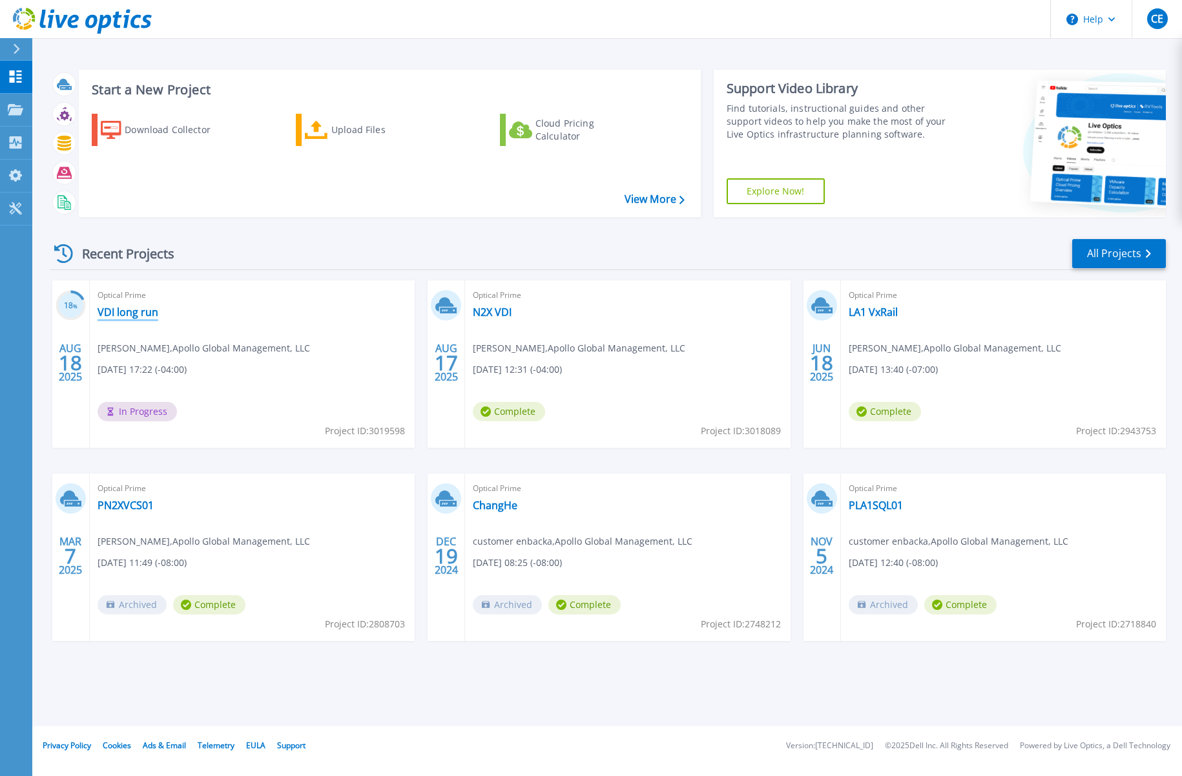  What do you see at coordinates (587, 130) in the screenshot?
I see `div: Cloud Pricing Calculator` at bounding box center [587, 130].